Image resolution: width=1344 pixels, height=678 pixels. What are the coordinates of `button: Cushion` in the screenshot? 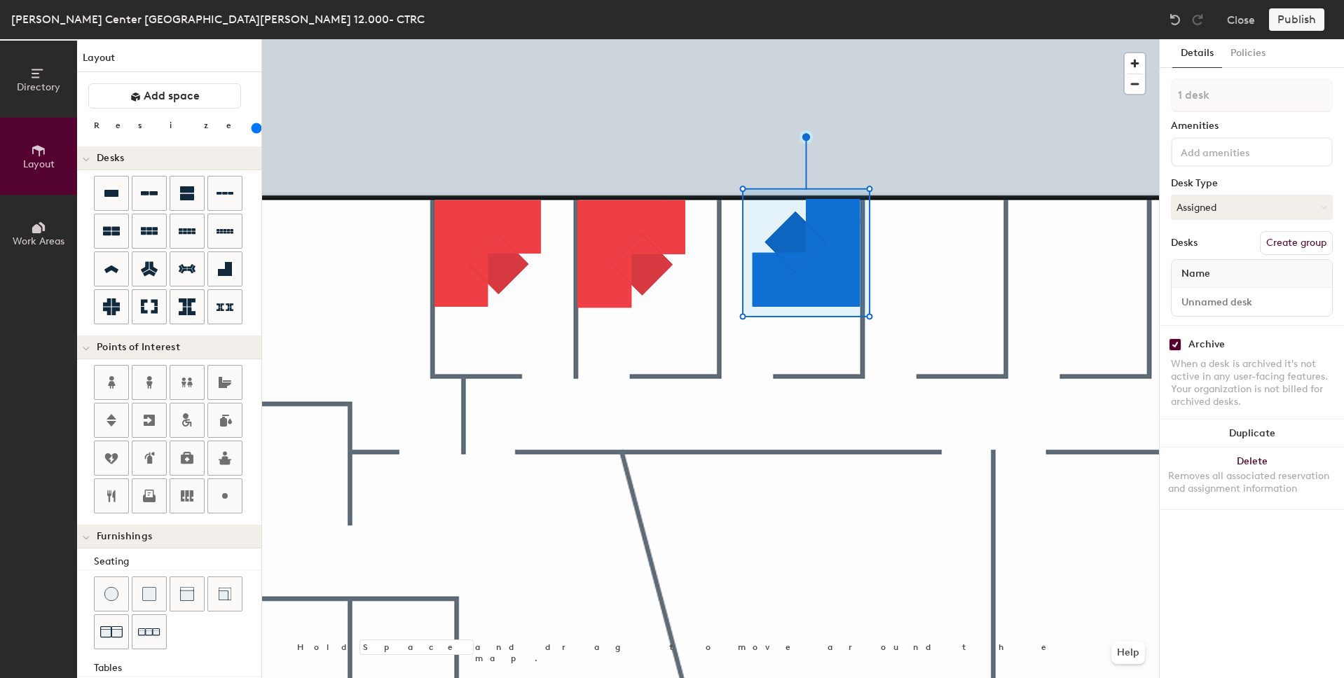 It's located at (149, 594).